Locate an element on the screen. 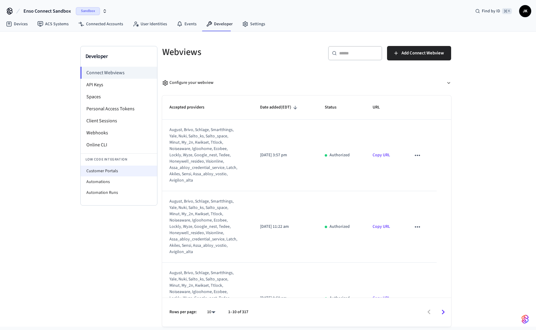 The image size is (536, 330). a: Developer is located at coordinates (219, 24).